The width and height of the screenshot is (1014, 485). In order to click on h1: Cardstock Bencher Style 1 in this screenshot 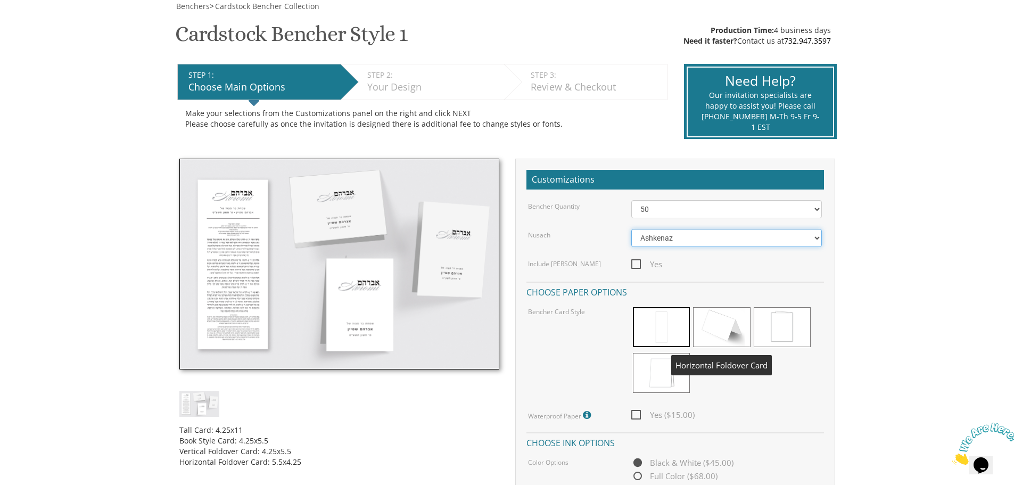, I will do `click(291, 38)`.